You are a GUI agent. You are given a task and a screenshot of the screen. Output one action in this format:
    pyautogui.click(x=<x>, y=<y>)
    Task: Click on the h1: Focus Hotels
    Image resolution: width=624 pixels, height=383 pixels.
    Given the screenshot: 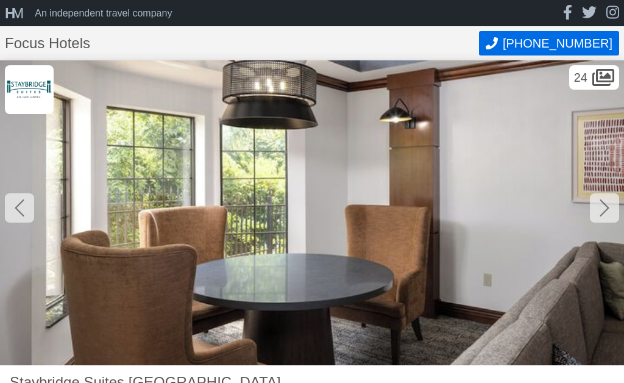 What is the action you would take?
    pyautogui.click(x=242, y=43)
    